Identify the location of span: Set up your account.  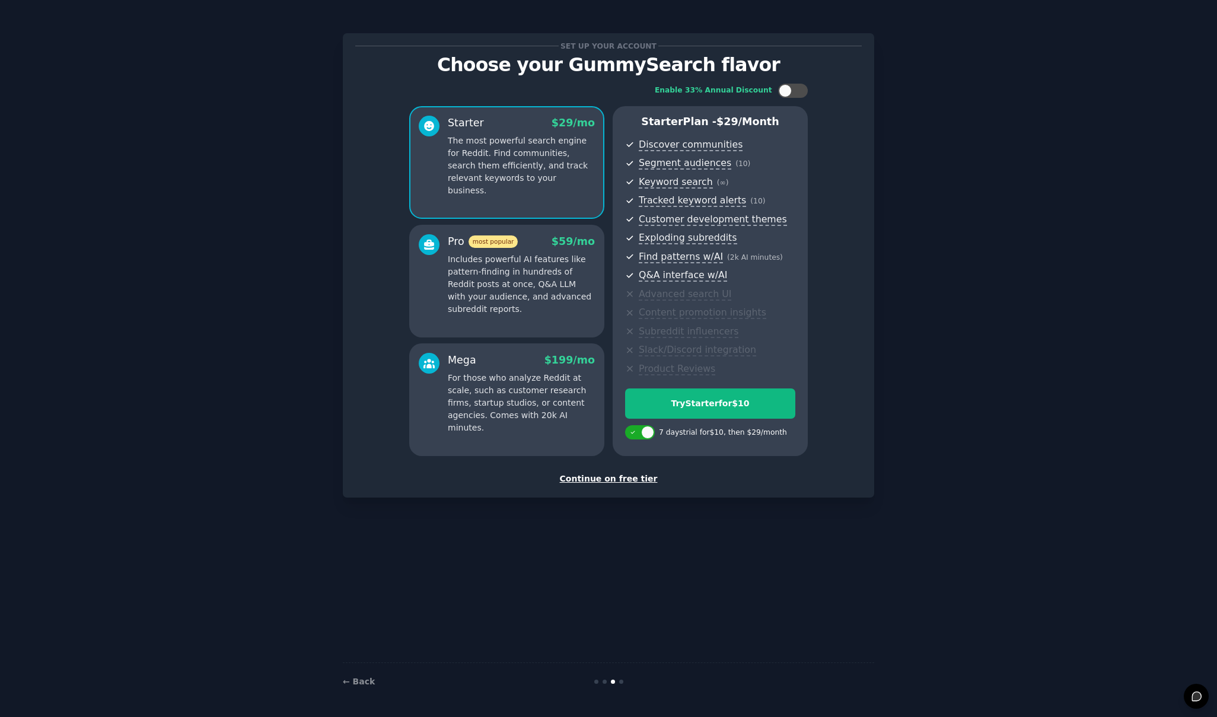
(609, 46).